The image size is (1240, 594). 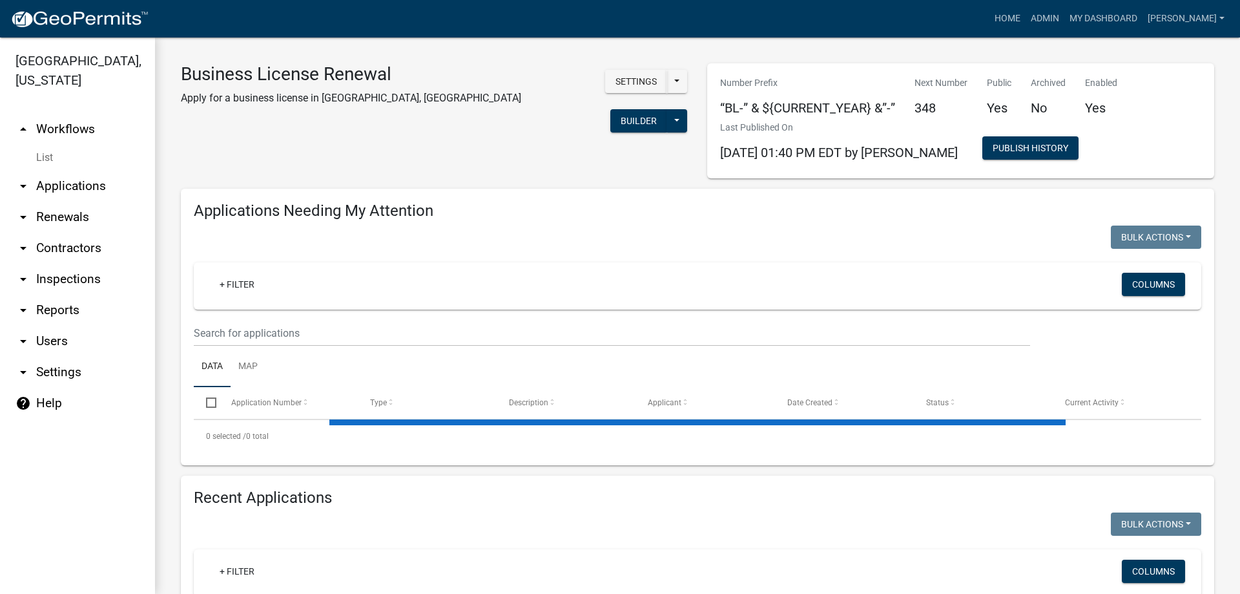 I want to click on div: 0 total, so click(x=698, y=436).